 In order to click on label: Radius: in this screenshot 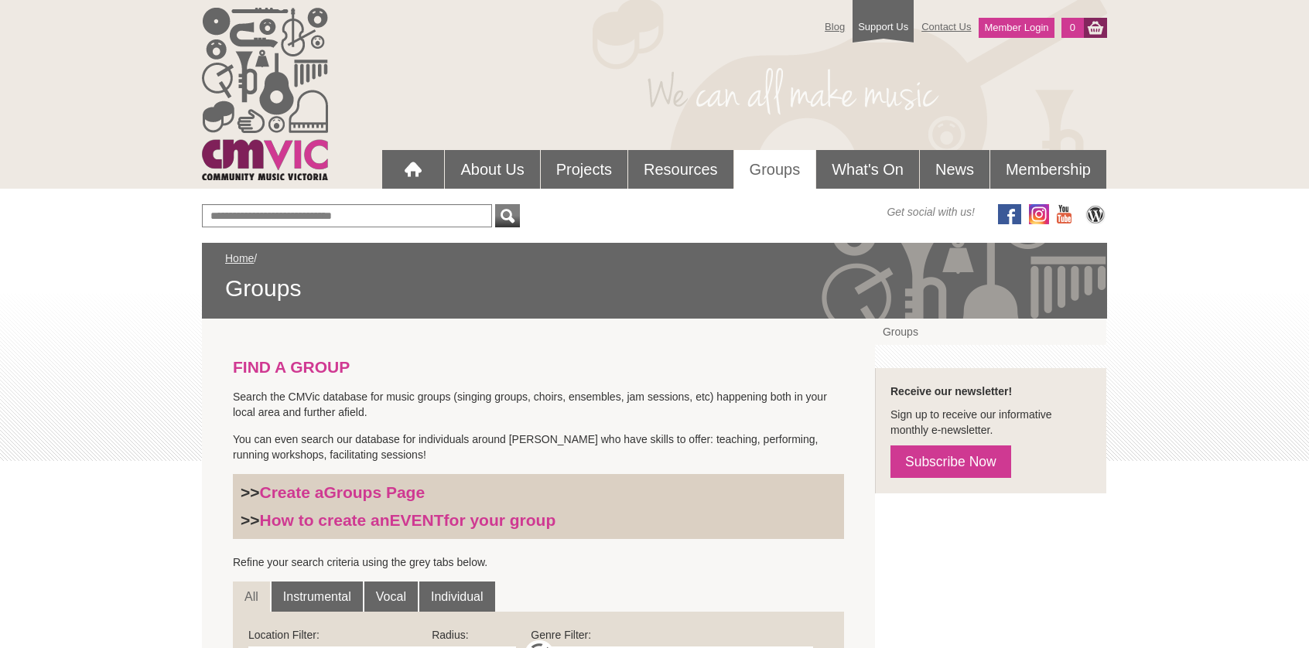, I will do `click(474, 635)`.